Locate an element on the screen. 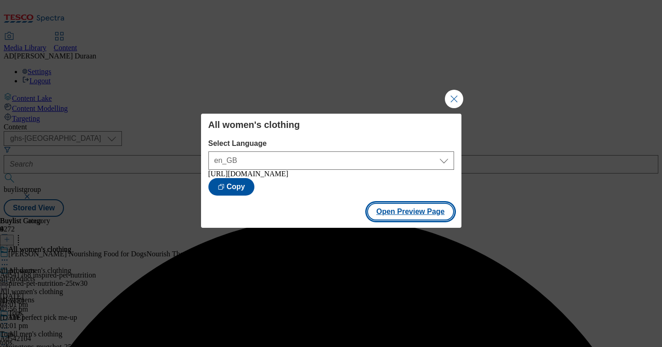 The image size is (662, 347). h4: All women's clothing is located at coordinates (331, 125).